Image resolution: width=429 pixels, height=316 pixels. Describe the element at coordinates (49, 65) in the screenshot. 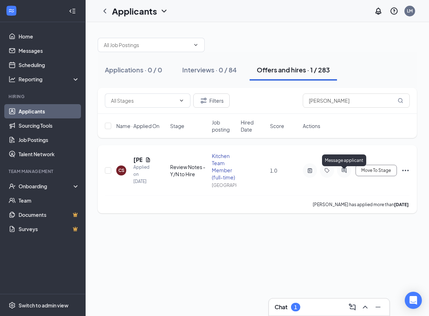

I see `a: Scheduling` at that location.